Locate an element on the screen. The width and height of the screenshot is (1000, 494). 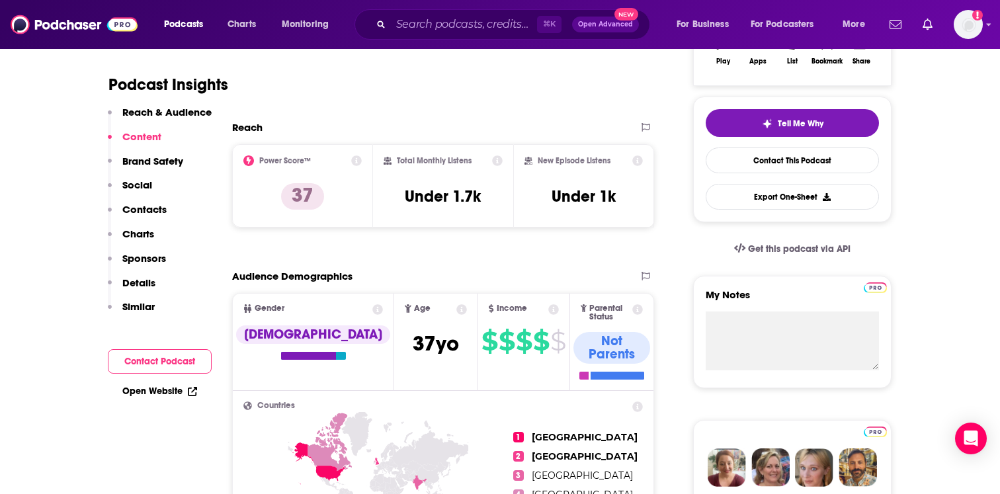
span: Podcasts is located at coordinates (183, 24).